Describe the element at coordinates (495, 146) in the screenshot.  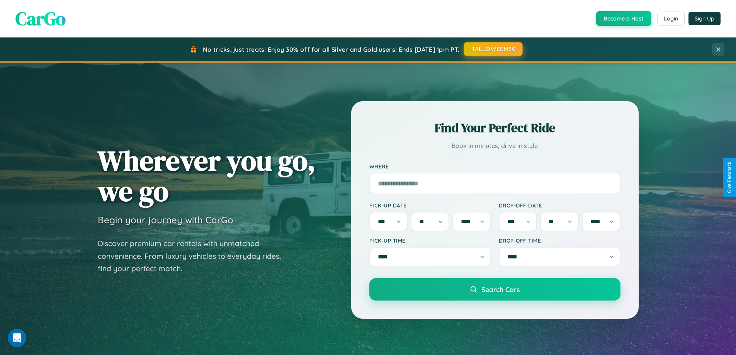
I see `p: Book in minutes, drive in style` at that location.